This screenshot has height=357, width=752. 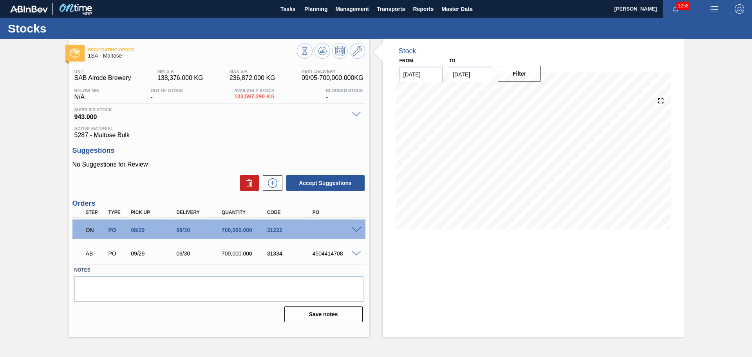 I want to click on span: Available Stock, so click(x=254, y=91).